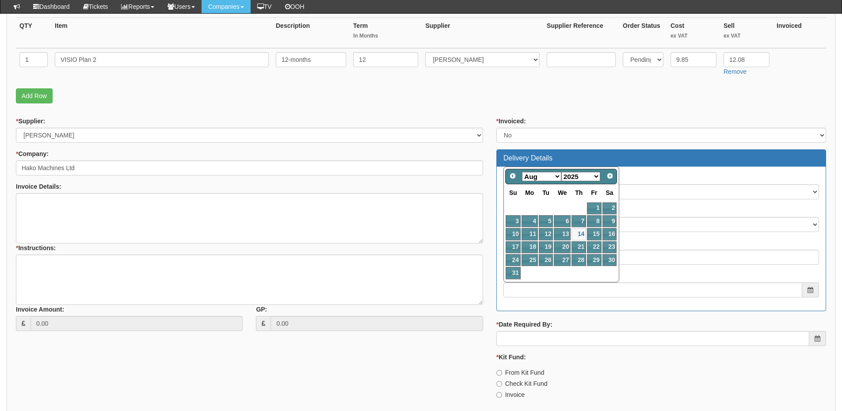 Image resolution: width=842 pixels, height=411 pixels. I want to click on label: Invoiced:, so click(511, 121).